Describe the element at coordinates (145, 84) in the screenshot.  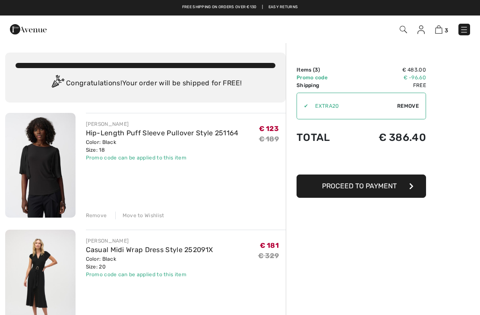
I see `div: Congratulations! Your order will be shipped for FREE!` at that location.